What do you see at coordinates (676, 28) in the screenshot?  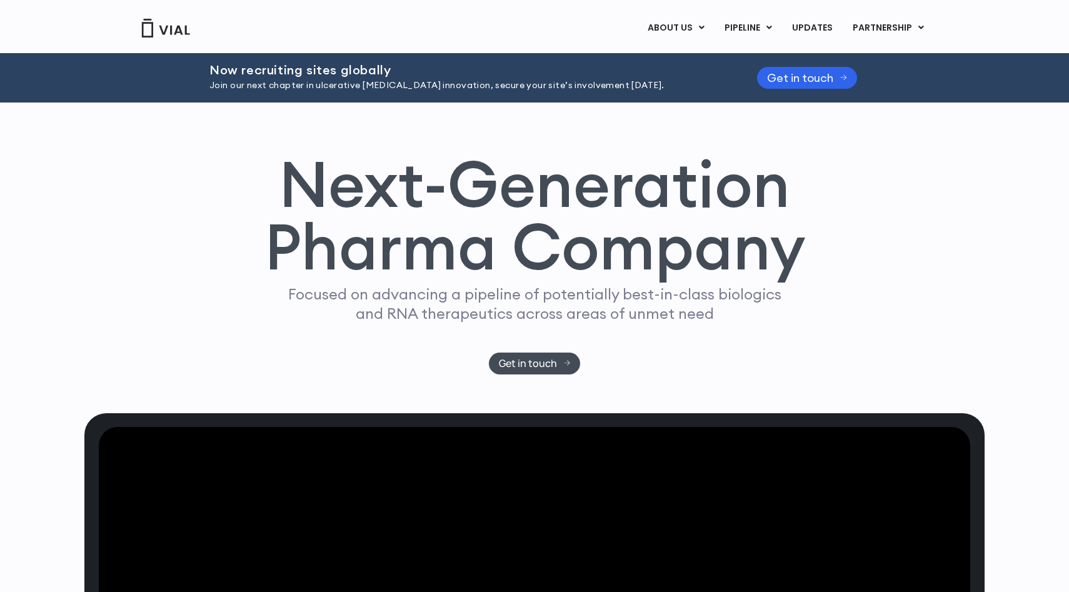 I see `a: ABOUT USMenu Toggle` at bounding box center [676, 28].